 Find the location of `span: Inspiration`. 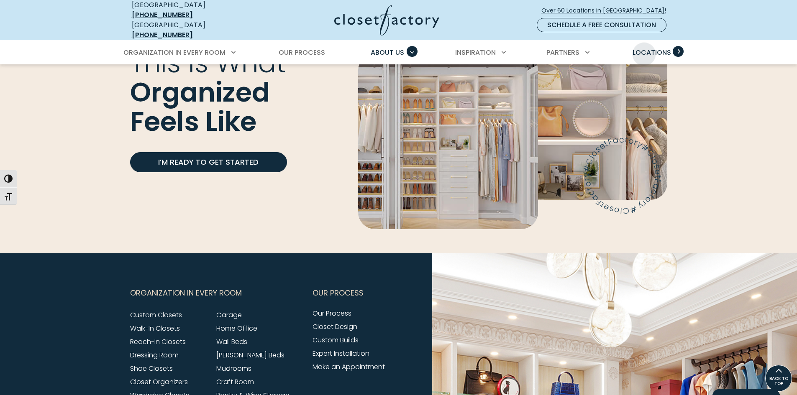

span: Inspiration is located at coordinates (475, 52).